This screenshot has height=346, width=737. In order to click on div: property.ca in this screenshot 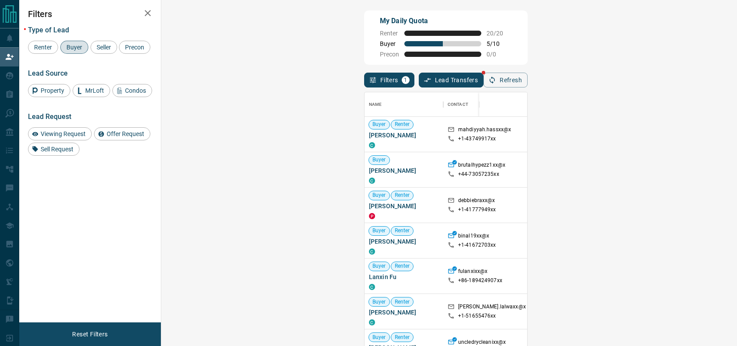, I will do `click(372, 216)`.